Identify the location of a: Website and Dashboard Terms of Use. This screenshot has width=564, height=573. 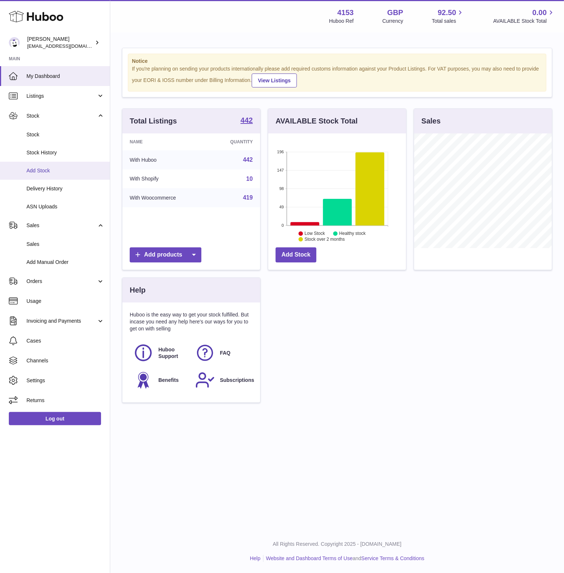
(309, 558).